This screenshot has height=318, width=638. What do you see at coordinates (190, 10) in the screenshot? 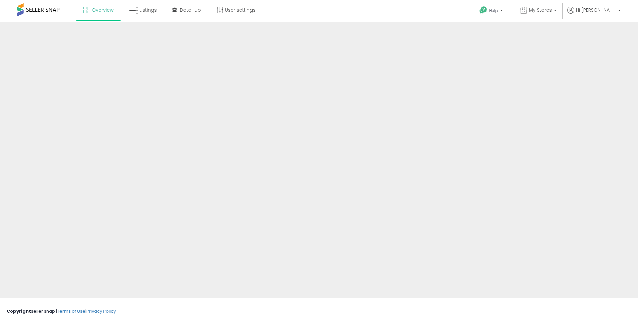
I see `span: DataHub` at bounding box center [190, 10].